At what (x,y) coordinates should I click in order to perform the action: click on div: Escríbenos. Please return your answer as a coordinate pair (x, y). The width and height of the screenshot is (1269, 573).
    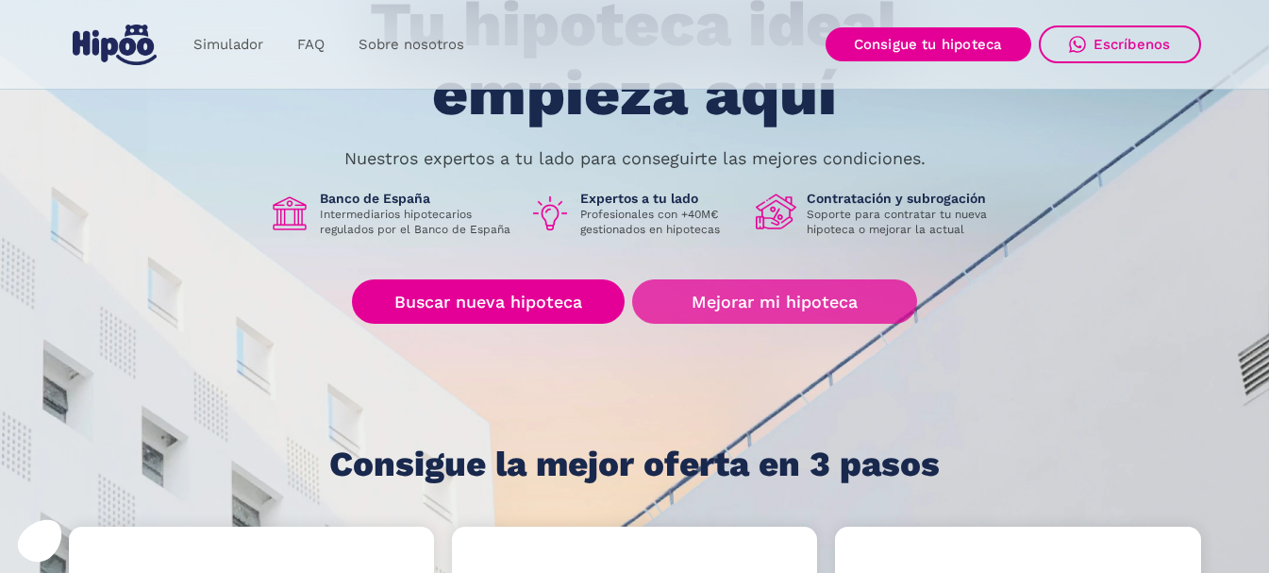
    Looking at the image, I should click on (1132, 44).